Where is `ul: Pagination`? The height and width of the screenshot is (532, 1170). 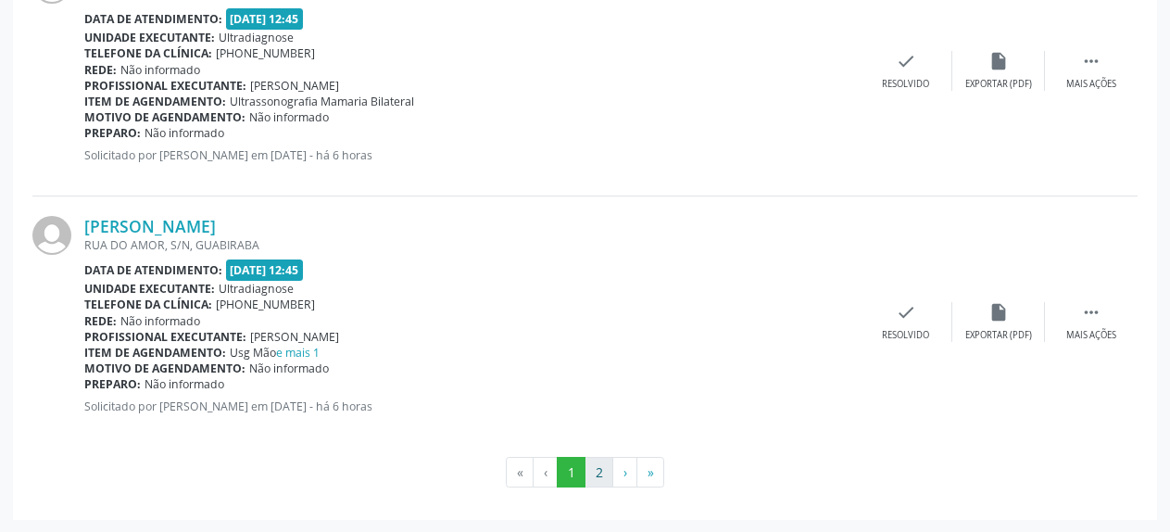
ul: Pagination is located at coordinates (584, 472).